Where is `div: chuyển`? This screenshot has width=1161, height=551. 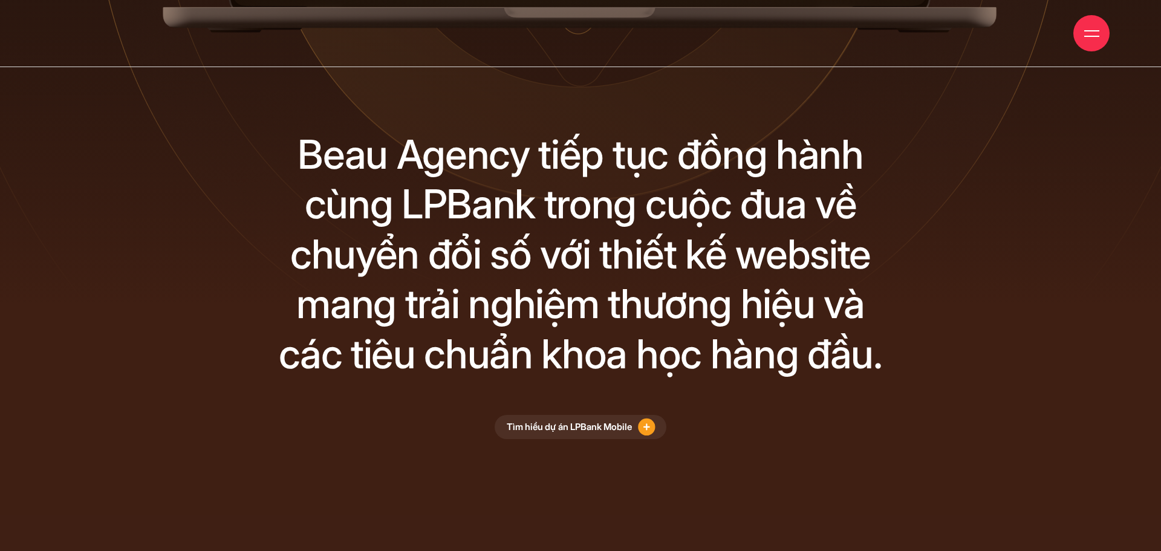 div: chuyển is located at coordinates (354, 254).